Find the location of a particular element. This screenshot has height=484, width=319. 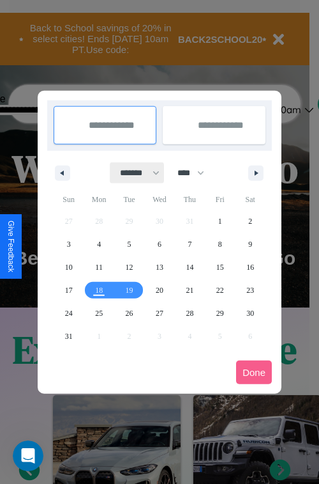

button: 16 is located at coordinates (250, 267).